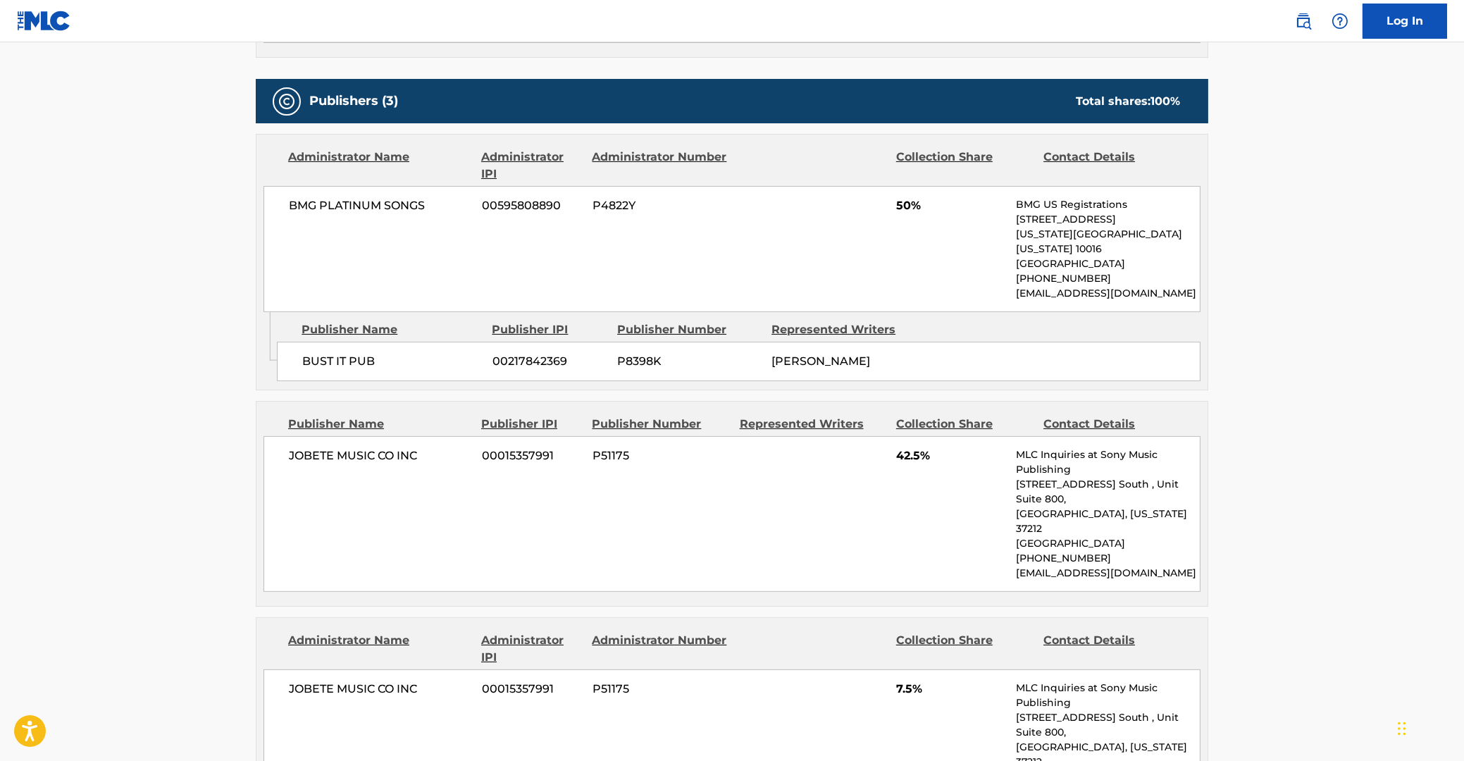  I want to click on div: Drag, so click(1402, 729).